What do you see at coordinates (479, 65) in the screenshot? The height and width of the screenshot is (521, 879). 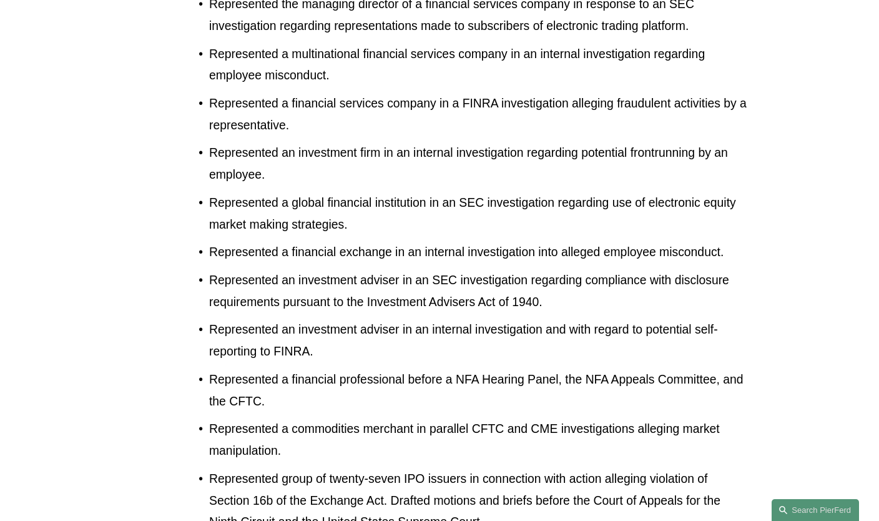 I see `p: Represented a multinational financial services company in an internal investigation regarding emp...` at bounding box center [479, 65].